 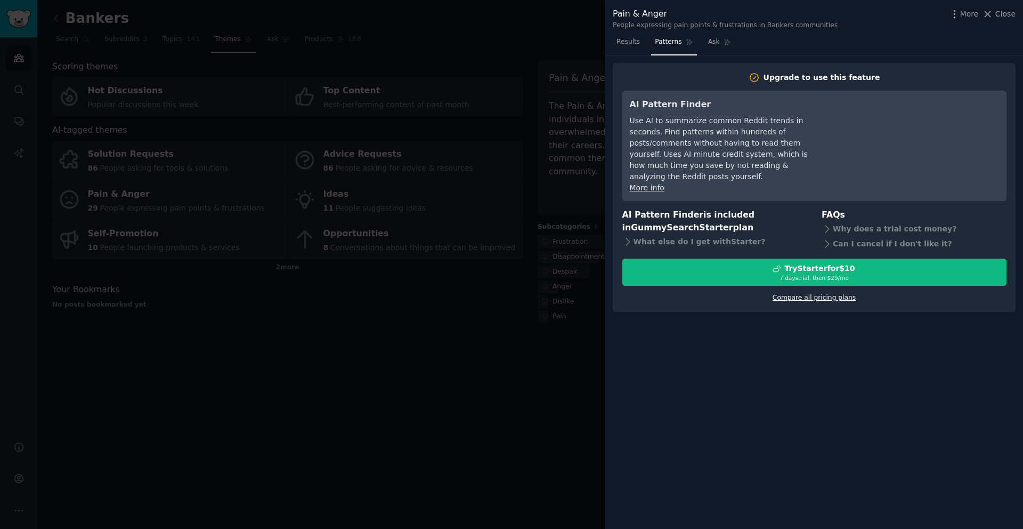 What do you see at coordinates (673, 44) in the screenshot?
I see `a: Patterns` at bounding box center [673, 44].